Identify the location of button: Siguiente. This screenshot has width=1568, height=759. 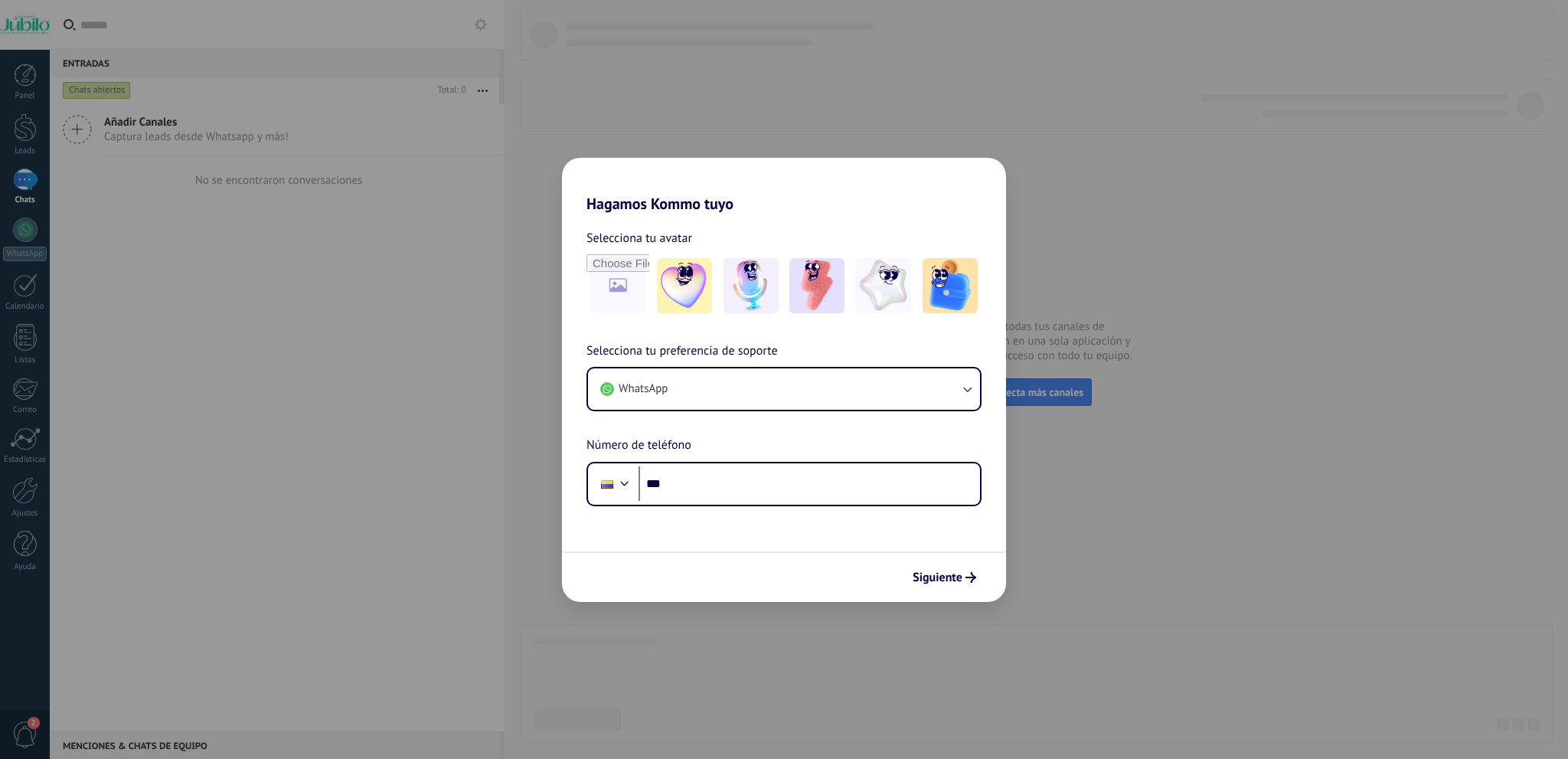
(944, 577).